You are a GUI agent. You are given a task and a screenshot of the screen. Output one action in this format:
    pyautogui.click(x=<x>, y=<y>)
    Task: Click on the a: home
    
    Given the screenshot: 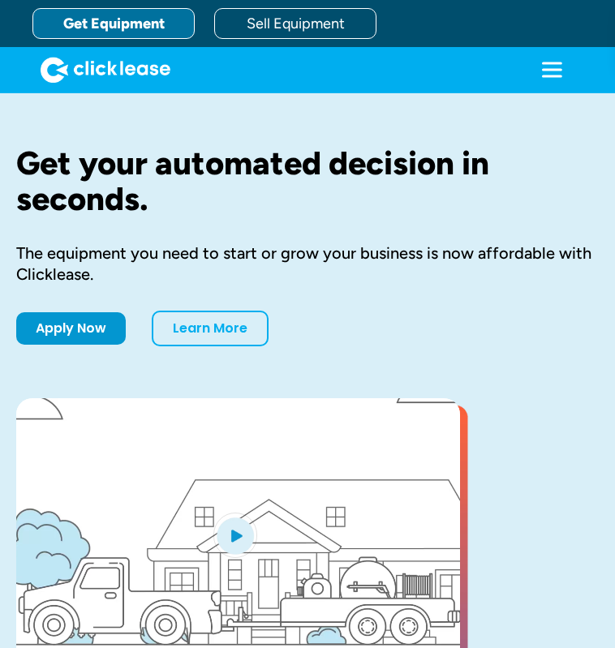 What is the action you would take?
    pyautogui.click(x=101, y=70)
    